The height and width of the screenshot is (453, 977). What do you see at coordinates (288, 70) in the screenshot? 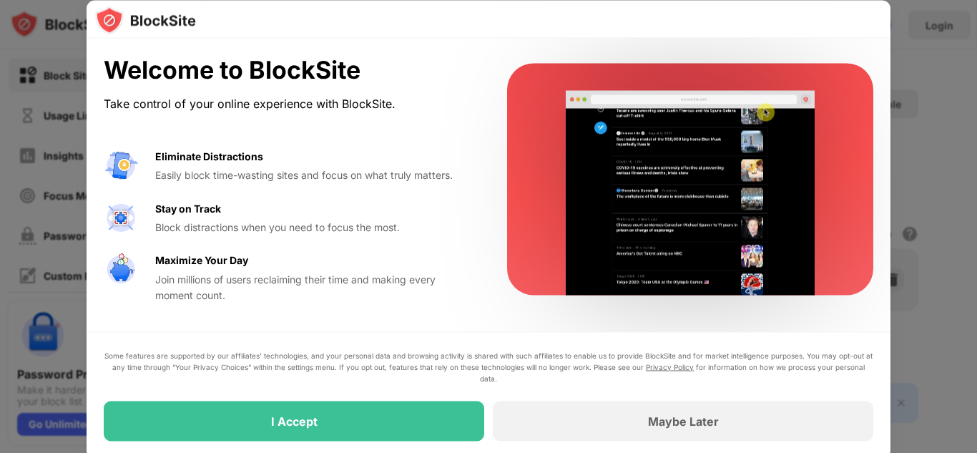
I see `div: Welcome to BlockSite` at bounding box center [288, 70].